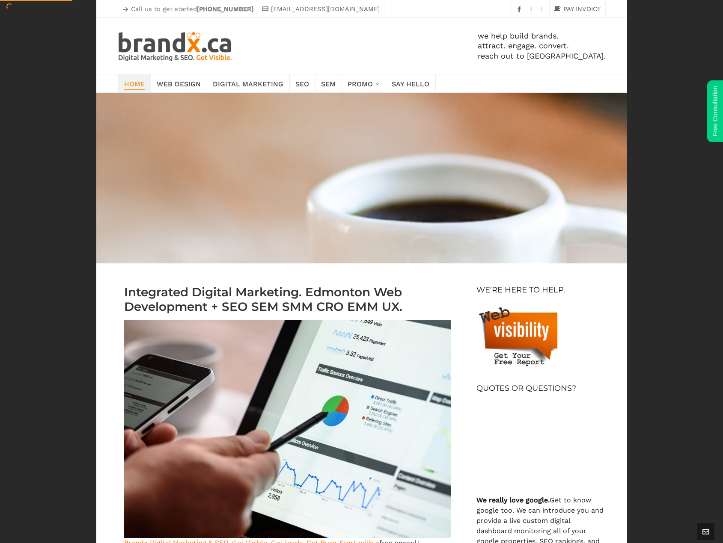  I want to click on a: Home, so click(134, 83).